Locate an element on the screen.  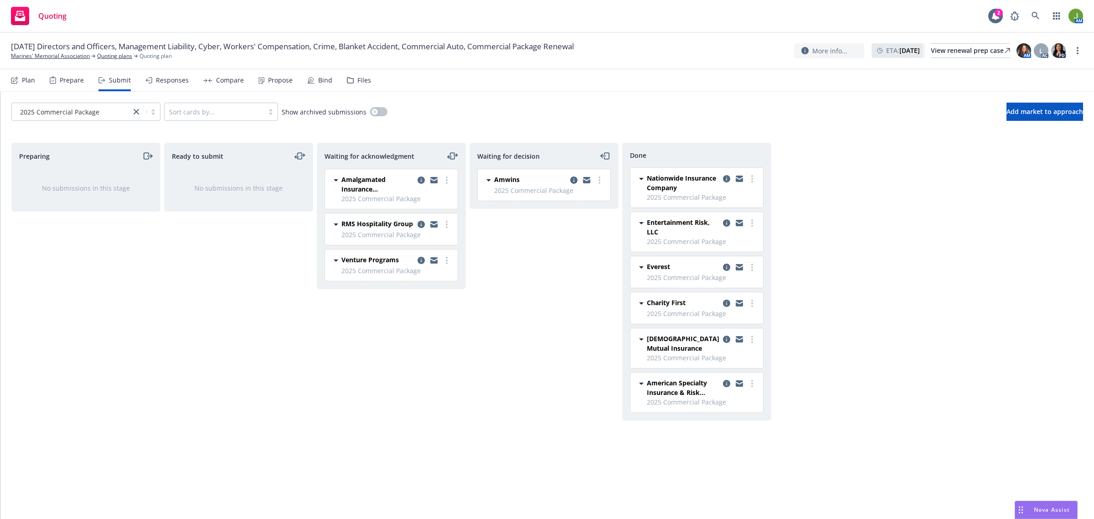
div: Propose is located at coordinates (280, 80).